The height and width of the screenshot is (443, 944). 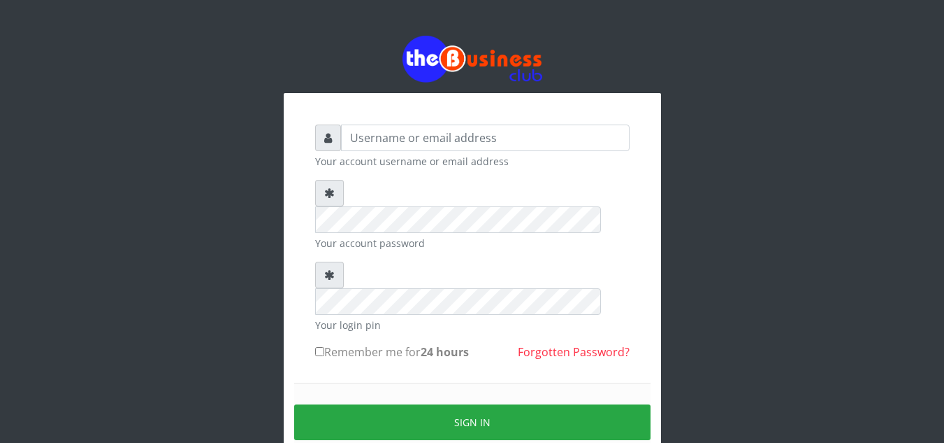 What do you see at coordinates (473, 324) in the screenshot?
I see `small: Your login pin` at bounding box center [473, 324].